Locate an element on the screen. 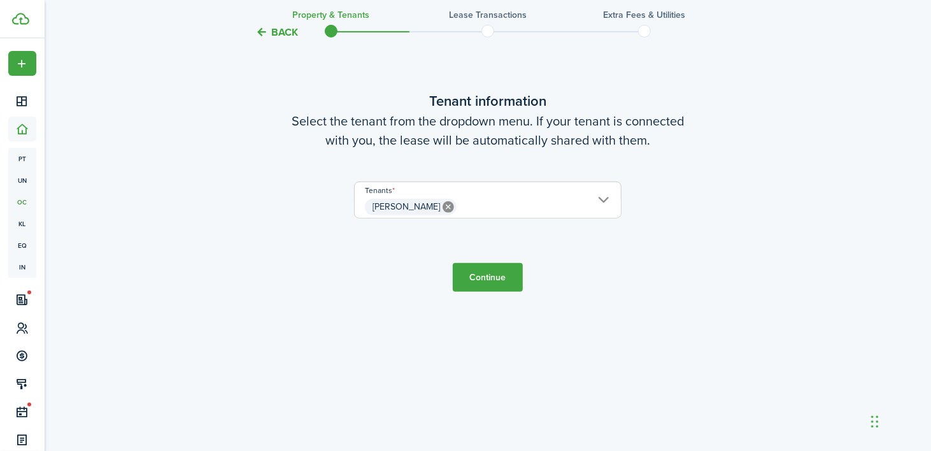  span: eq is located at coordinates (22, 245).